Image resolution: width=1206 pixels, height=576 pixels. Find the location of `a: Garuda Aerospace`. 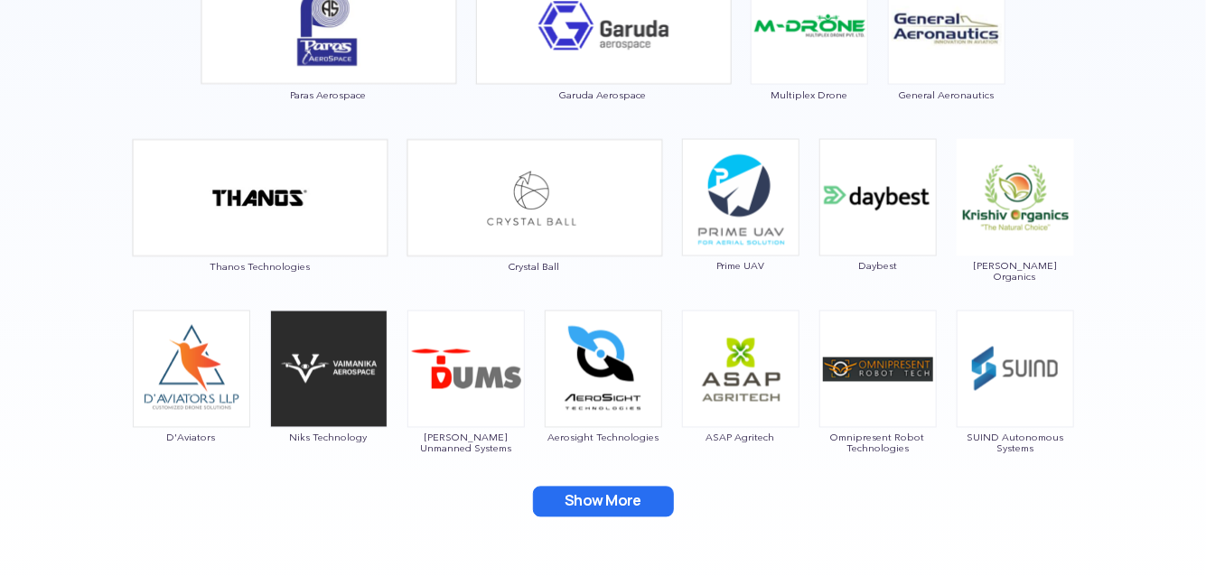

a: Garuda Aerospace is located at coordinates (603, 58).